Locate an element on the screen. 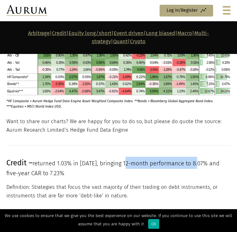 The width and height of the screenshot is (237, 232). a: Equity long/short is located at coordinates (90, 33).